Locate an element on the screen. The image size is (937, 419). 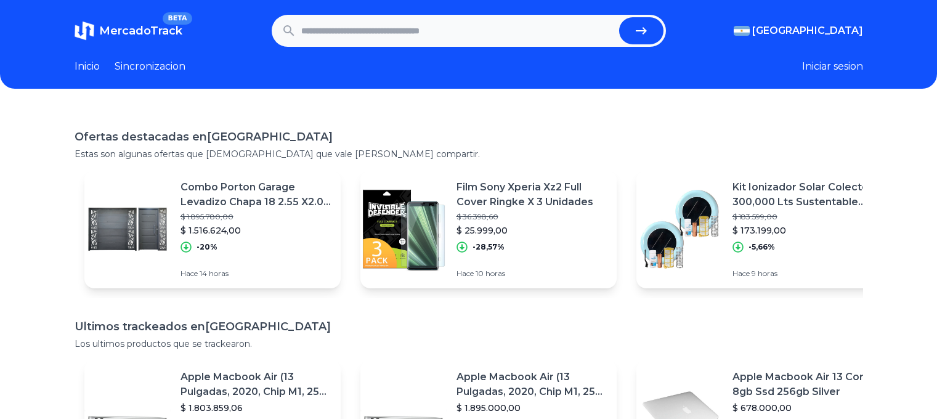
p: $ 173.199,00 is located at coordinates (807, 230).